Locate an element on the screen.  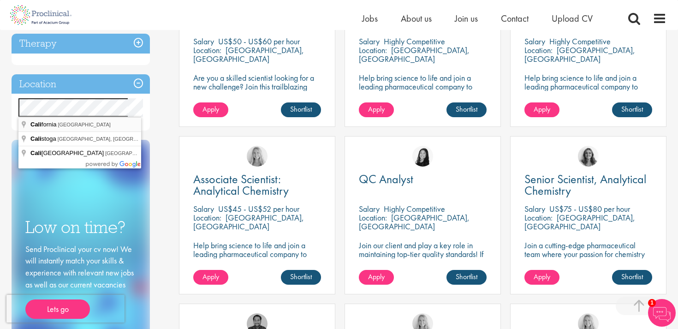
span: Jobs is located at coordinates (370, 18).